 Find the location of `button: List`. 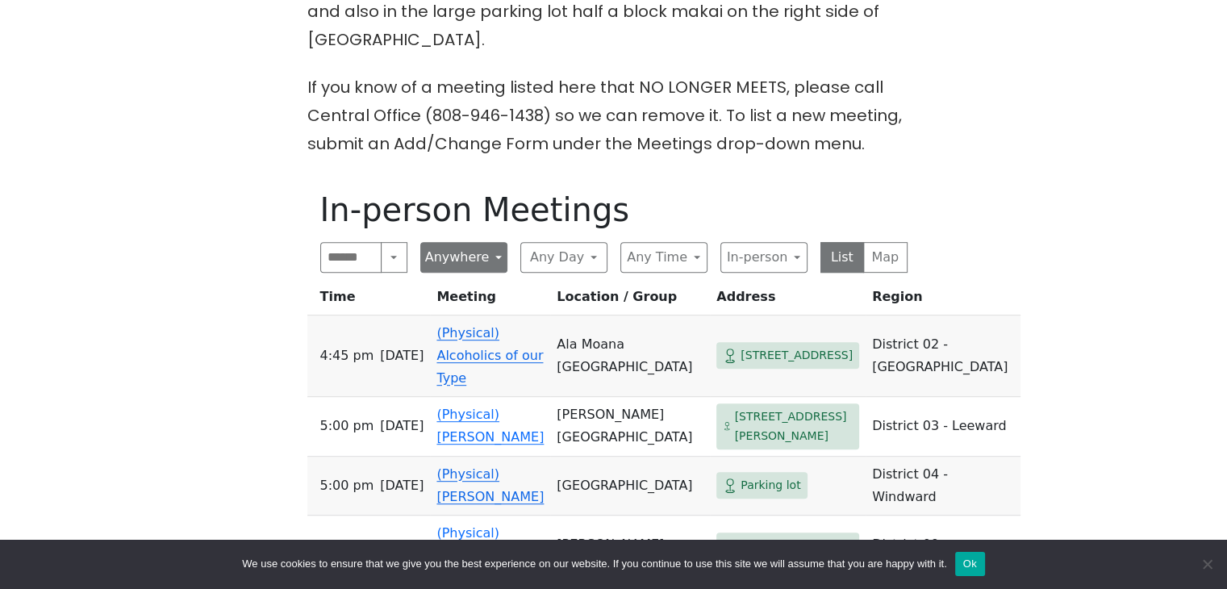

button: List is located at coordinates (842, 257).